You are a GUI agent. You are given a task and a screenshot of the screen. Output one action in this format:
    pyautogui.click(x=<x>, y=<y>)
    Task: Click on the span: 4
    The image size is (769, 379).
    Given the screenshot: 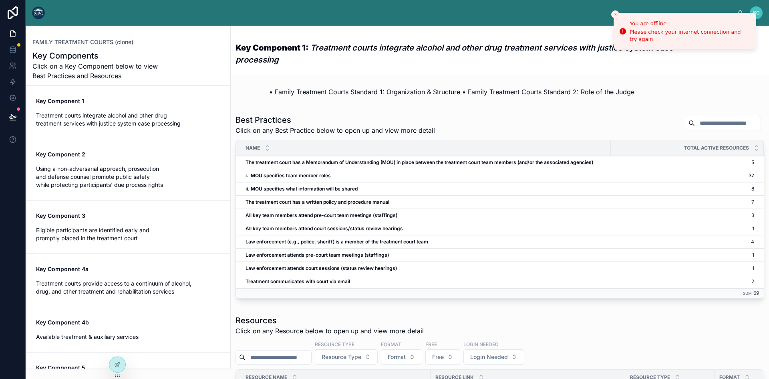 What is the action you would take?
    pyautogui.click(x=683, y=242)
    